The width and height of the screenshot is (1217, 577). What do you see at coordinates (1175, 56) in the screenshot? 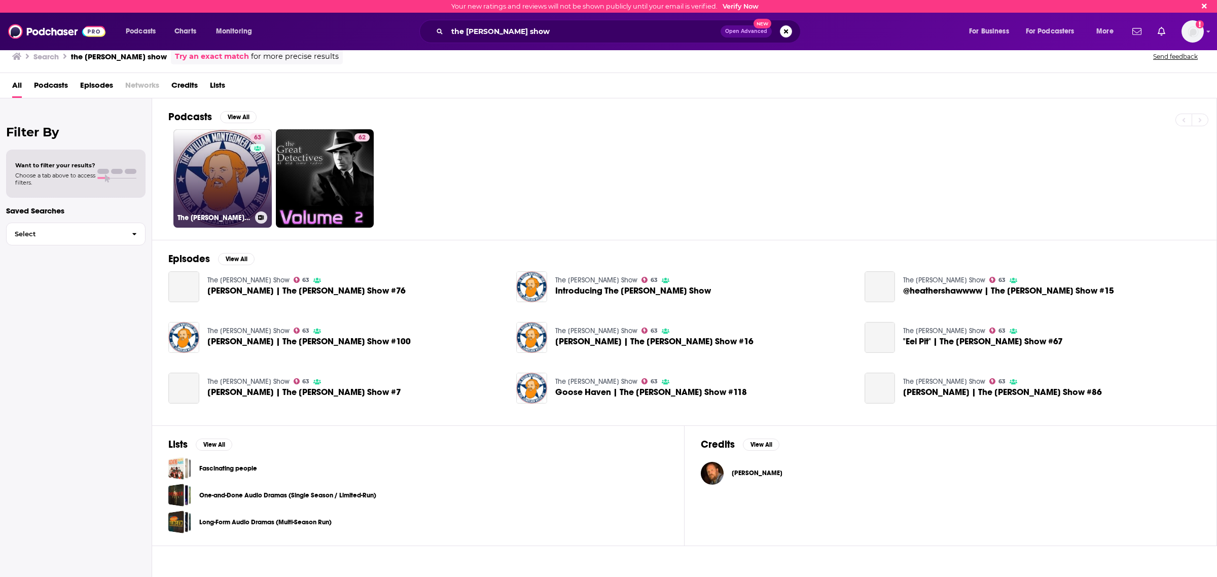
I see `button: Send feedback` at bounding box center [1175, 56].